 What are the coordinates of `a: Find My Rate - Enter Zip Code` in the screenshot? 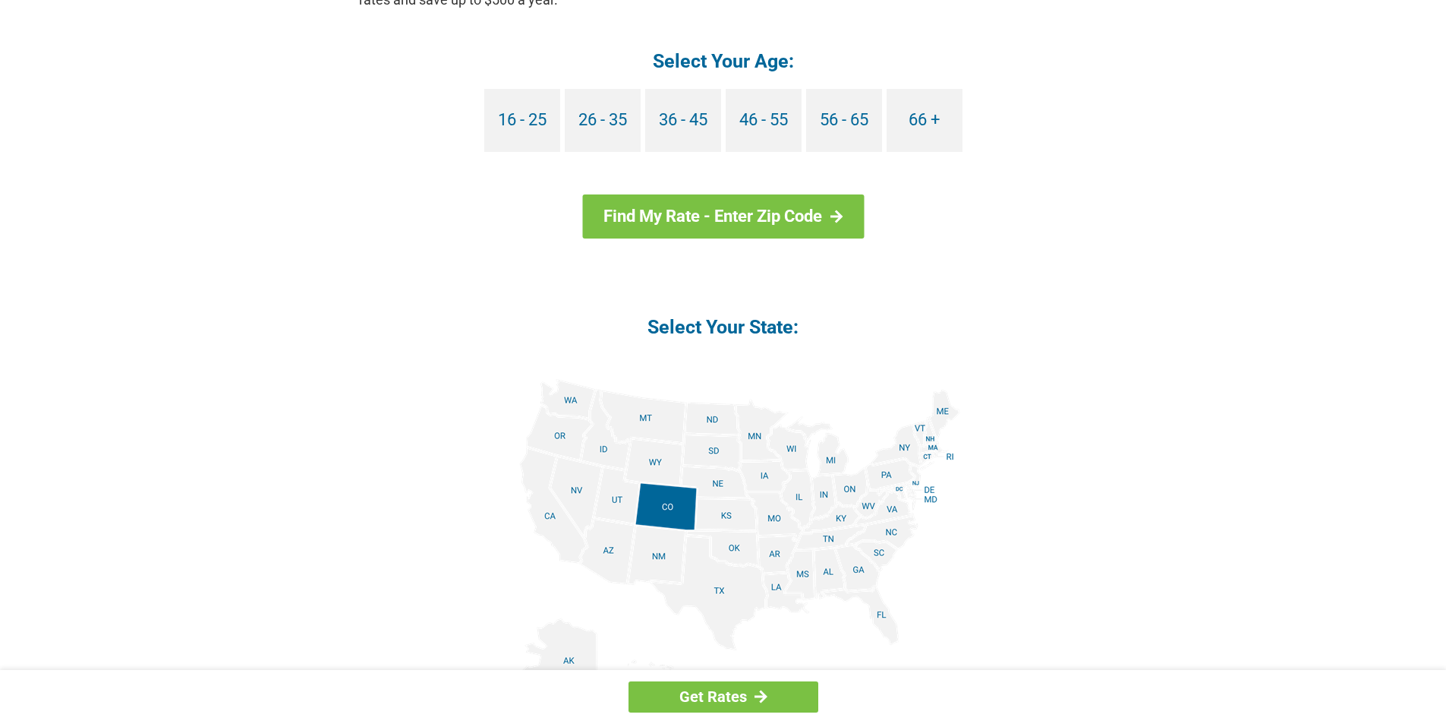 It's located at (723, 216).